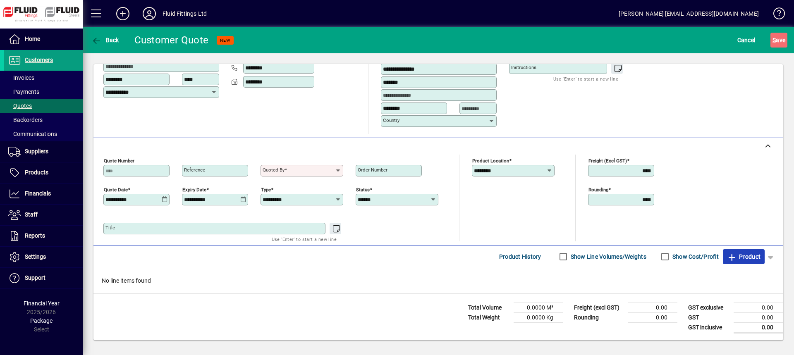  What do you see at coordinates (35, 257) in the screenshot?
I see `span: Settings` at bounding box center [35, 257].